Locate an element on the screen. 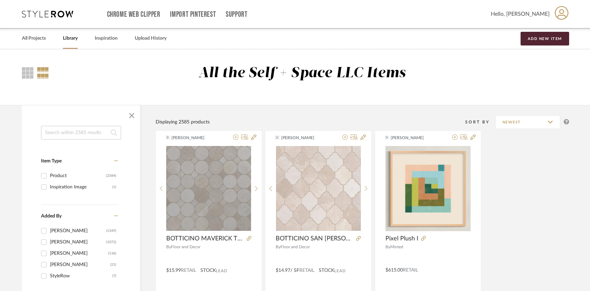  span: $14.97 is located at coordinates (283, 271).